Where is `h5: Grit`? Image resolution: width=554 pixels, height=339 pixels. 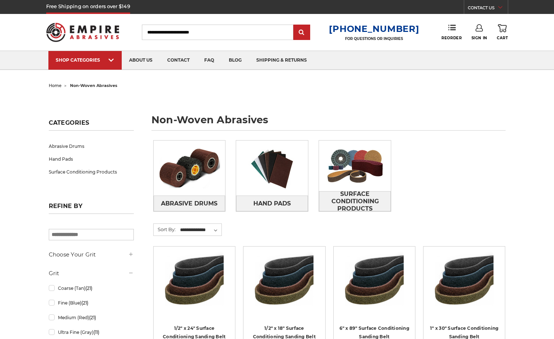
h5: Grit is located at coordinates (91, 273).